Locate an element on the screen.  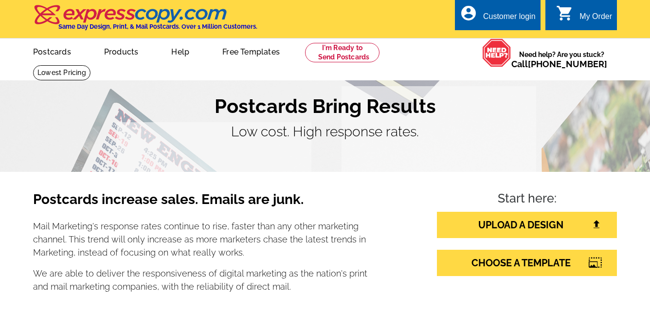
a: CHOOSE A TEMPLATE is located at coordinates (527, 263).